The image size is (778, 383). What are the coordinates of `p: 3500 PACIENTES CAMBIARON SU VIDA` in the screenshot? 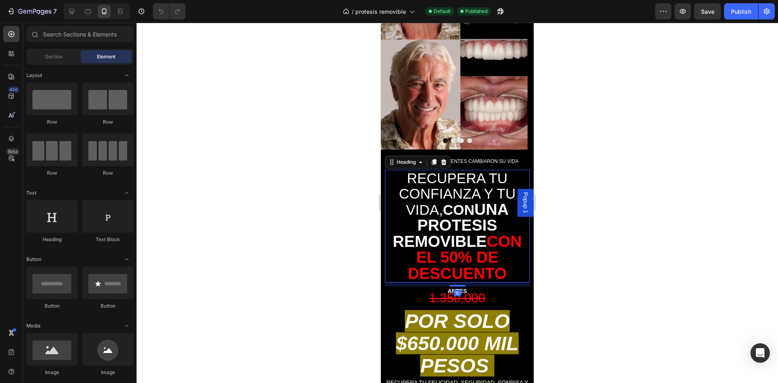 It's located at (92, 139).